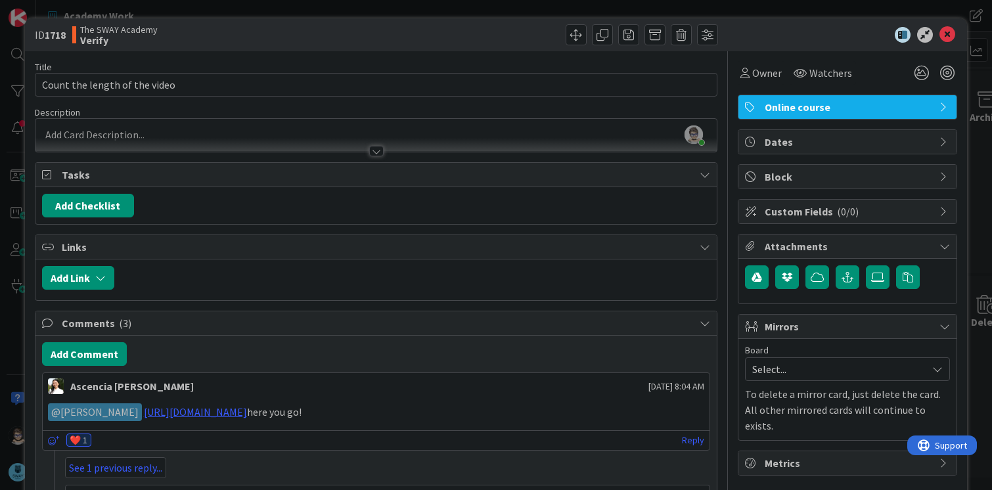  What do you see at coordinates (847, 410) in the screenshot?
I see `p: To delete a mirror card, just delete the card. All other mirrored cards will continue to exists.` at bounding box center [847, 410].